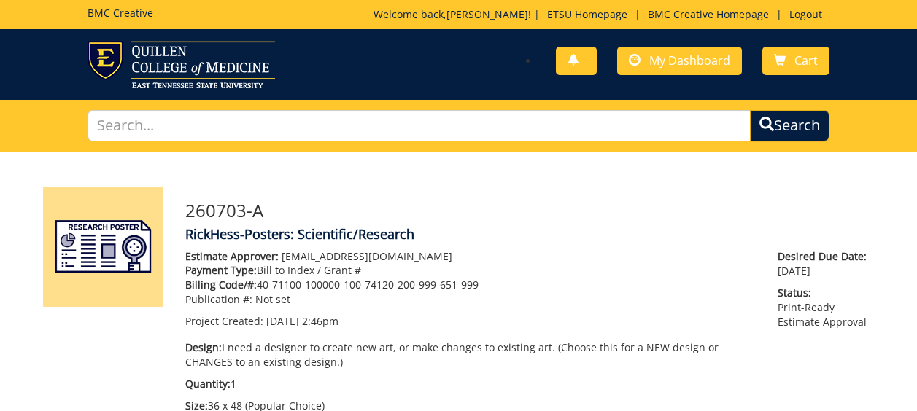 The image size is (917, 411). What do you see at coordinates (826, 257) in the screenshot?
I see `span: Desired Due Date:` at bounding box center [826, 257].